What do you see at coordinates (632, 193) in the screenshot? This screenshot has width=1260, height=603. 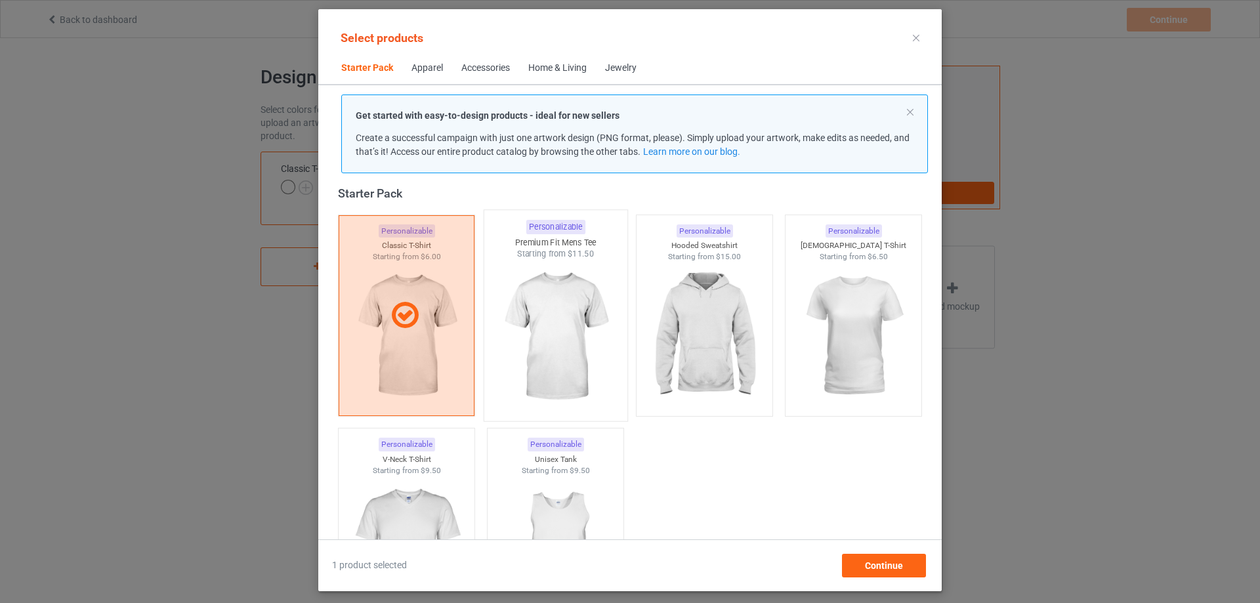 I see `div: Starter Pack` at bounding box center [632, 193].